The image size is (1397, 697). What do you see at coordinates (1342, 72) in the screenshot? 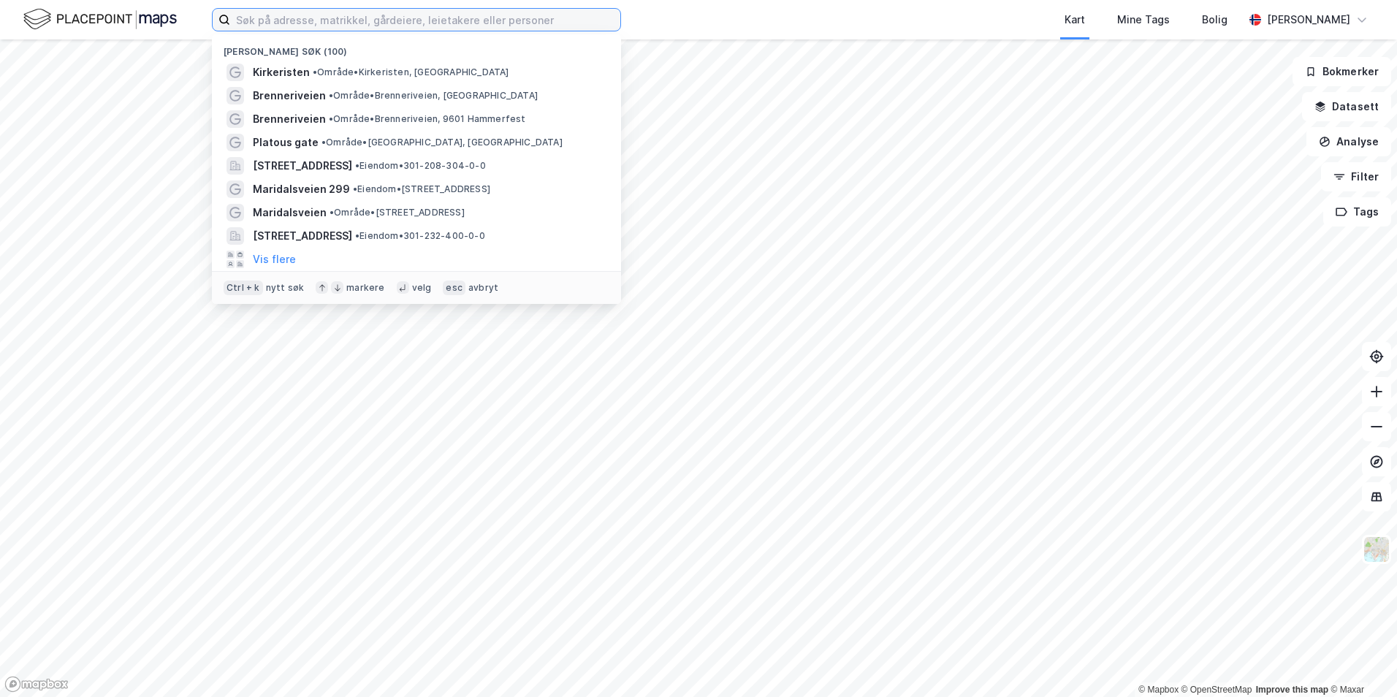
I see `button: Bokmerker` at bounding box center [1342, 72].